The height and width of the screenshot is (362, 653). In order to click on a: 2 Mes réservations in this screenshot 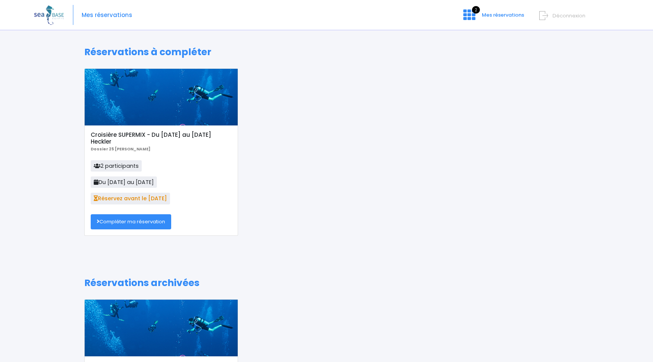, I will do `click(493, 17)`.